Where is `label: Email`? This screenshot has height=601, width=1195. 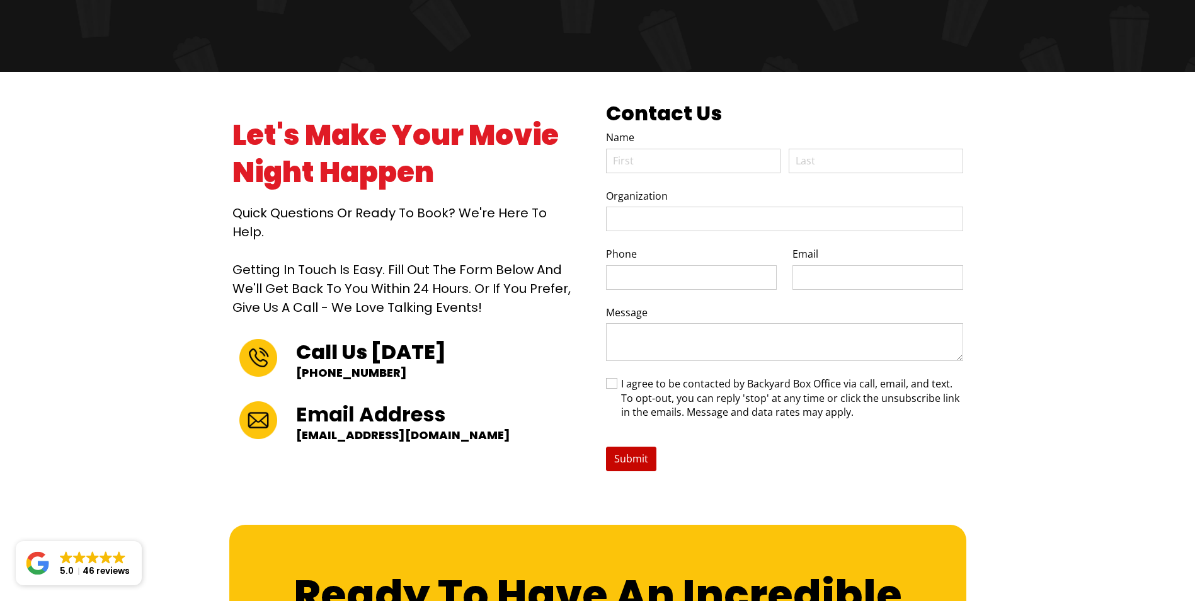 label: Email is located at coordinates (877, 252).